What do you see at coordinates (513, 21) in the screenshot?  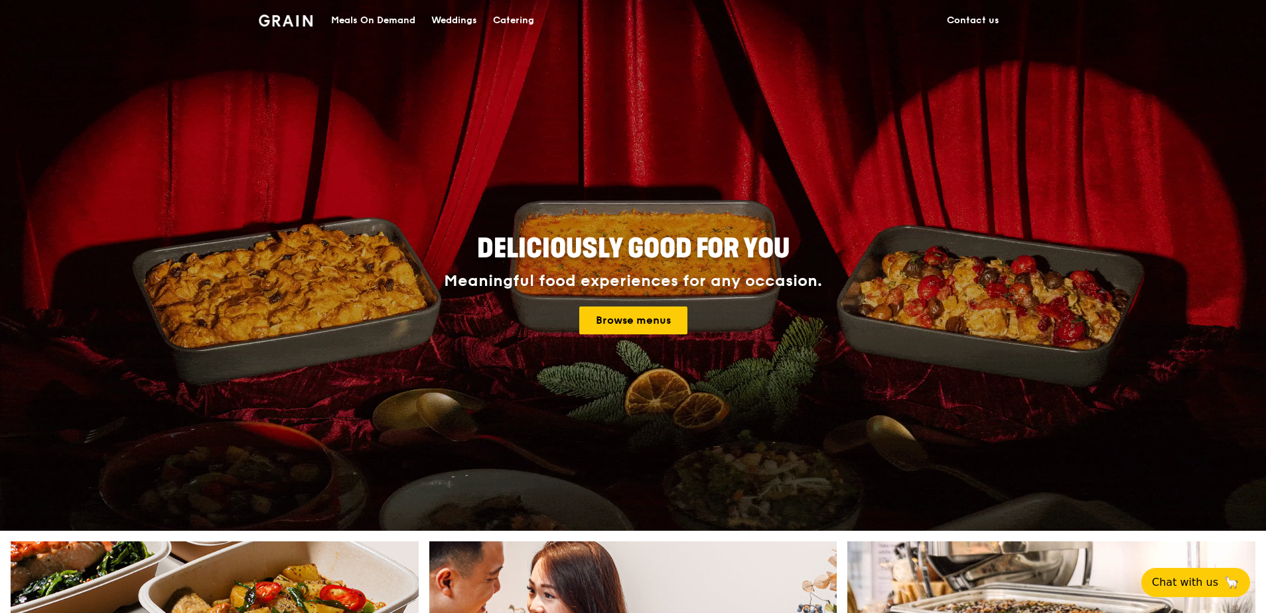 I see `div: Catering` at bounding box center [513, 21].